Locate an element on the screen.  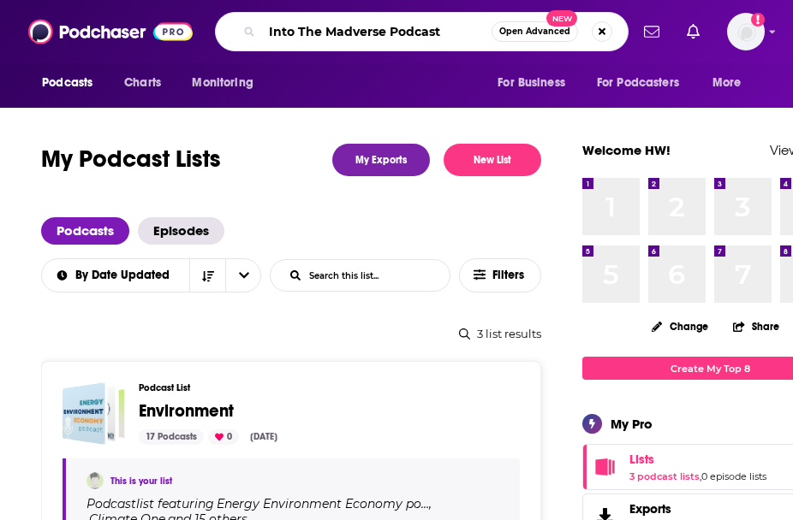
a: Podcasts is located at coordinates (85, 231).